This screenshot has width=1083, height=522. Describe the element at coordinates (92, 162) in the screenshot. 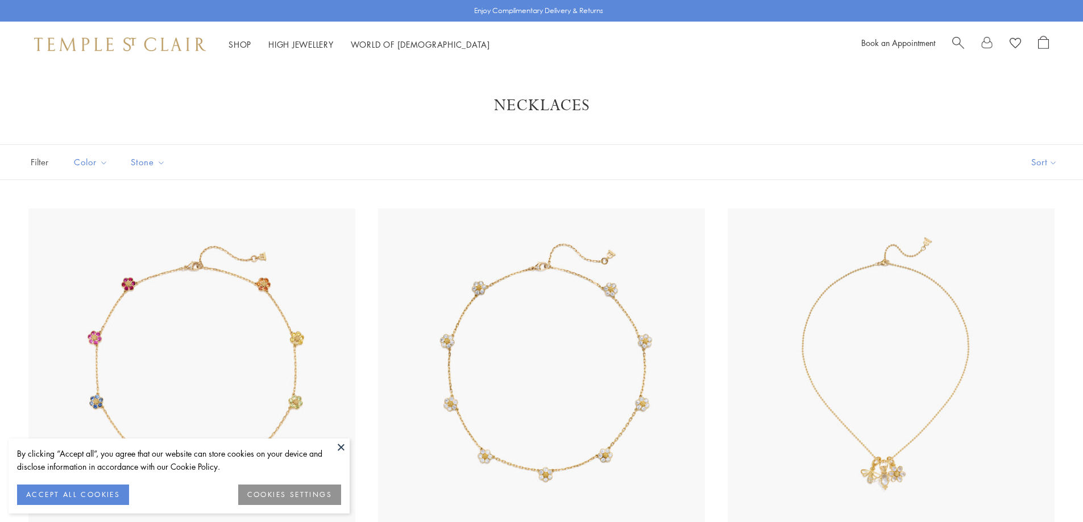

I see `span: Color` at that location.